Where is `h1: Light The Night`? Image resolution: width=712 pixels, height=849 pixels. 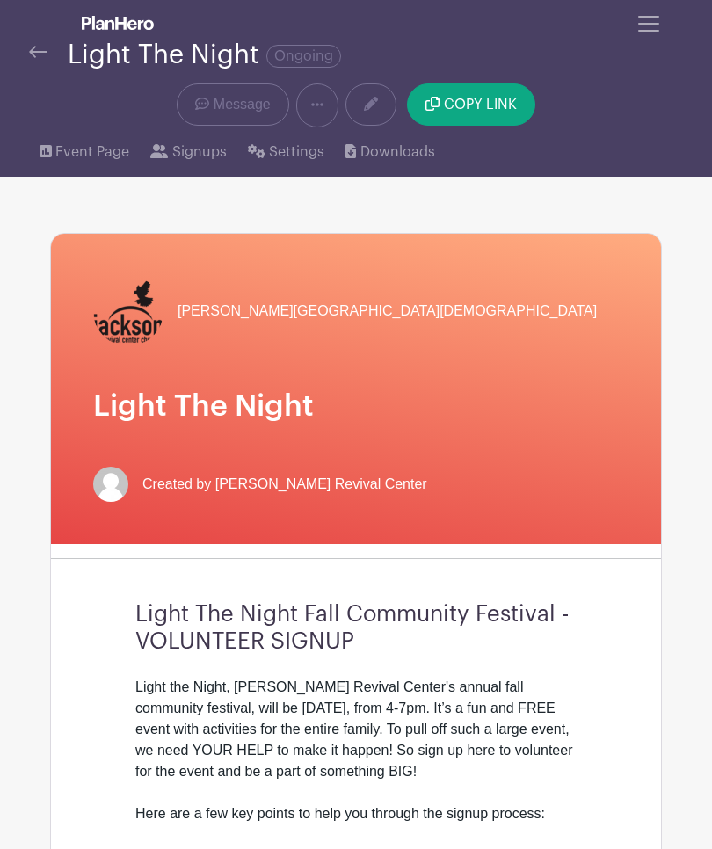
h1: Light The Night is located at coordinates (356, 406).